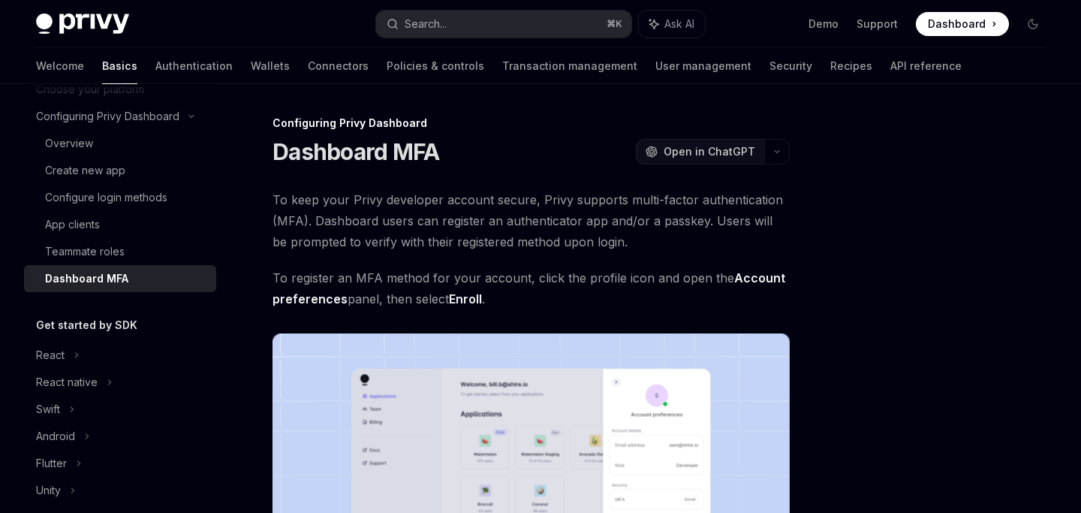 The width and height of the screenshot is (1081, 513). Describe the element at coordinates (956, 24) in the screenshot. I see `span: Dashboard` at that location.